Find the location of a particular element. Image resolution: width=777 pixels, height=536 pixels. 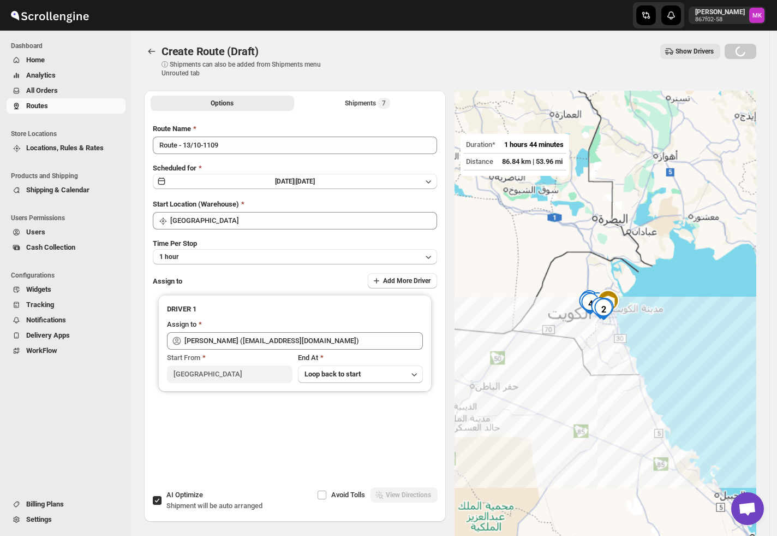

span: Show Drivers is located at coordinates (695, 51).